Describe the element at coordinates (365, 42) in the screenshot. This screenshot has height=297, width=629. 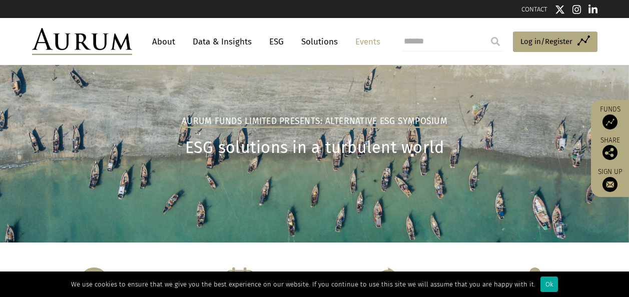
I see `a: Events` at that location.